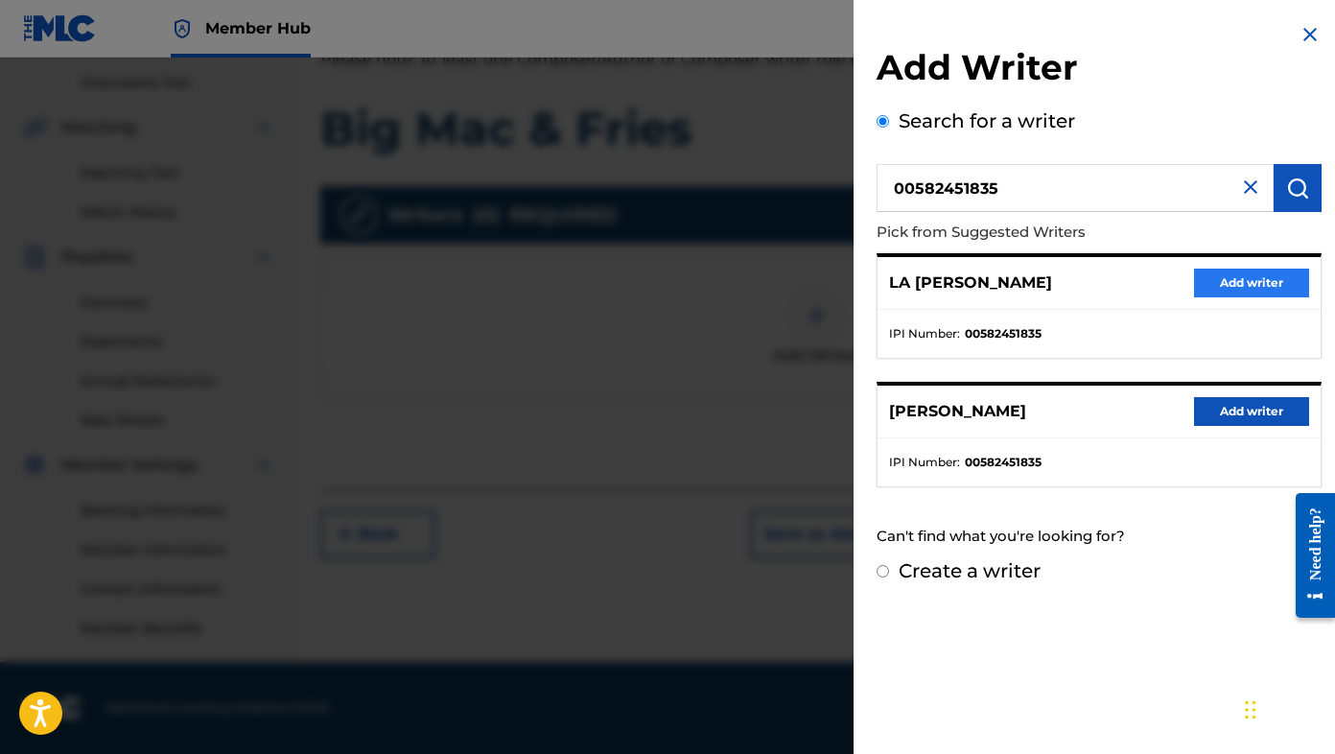 The width and height of the screenshot is (1335, 754). What do you see at coordinates (1287, 708) in the screenshot?
I see `div: Chat Widget` at bounding box center [1287, 708].